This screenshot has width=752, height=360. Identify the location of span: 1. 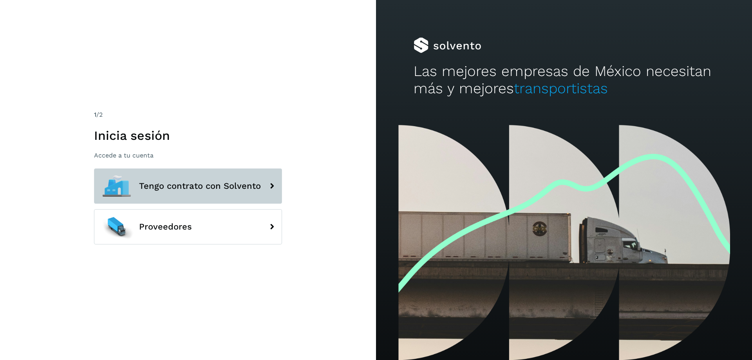
(95, 114).